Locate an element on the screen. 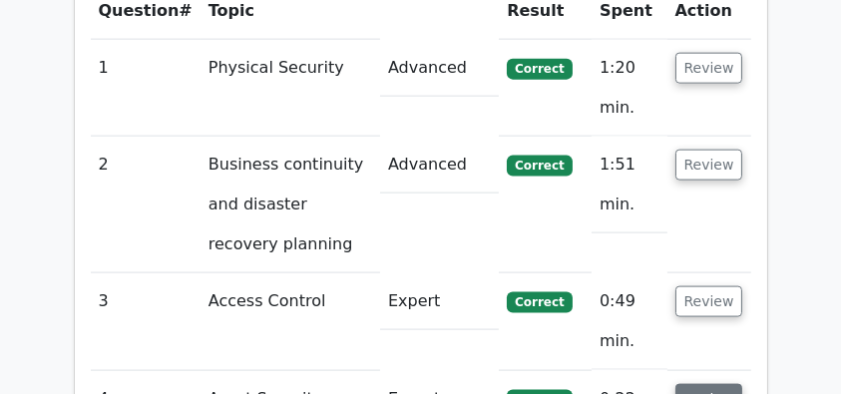 This screenshot has width=841, height=394. td: 1 is located at coordinates (146, 88).